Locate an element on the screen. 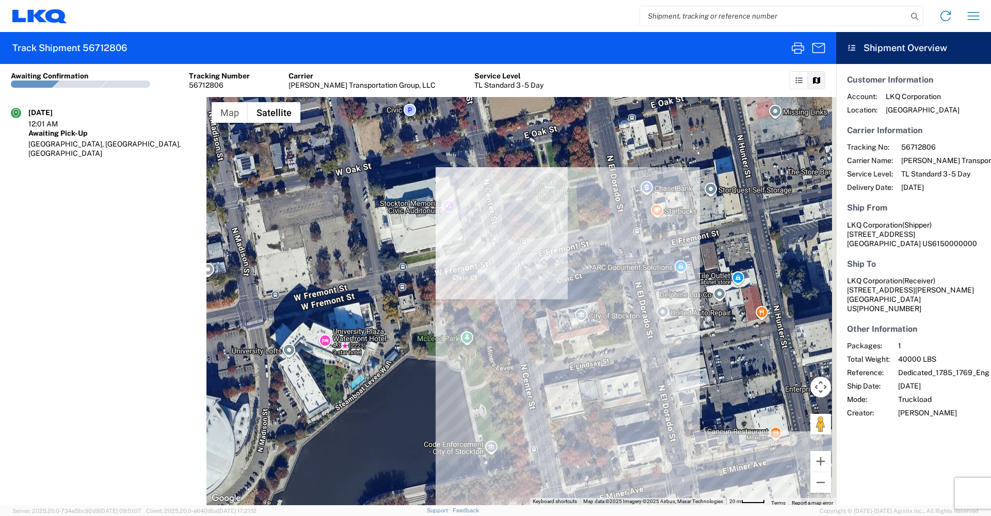 This screenshot has height=516, width=991. input: Shipment, tracking or reference number is located at coordinates (773, 16).